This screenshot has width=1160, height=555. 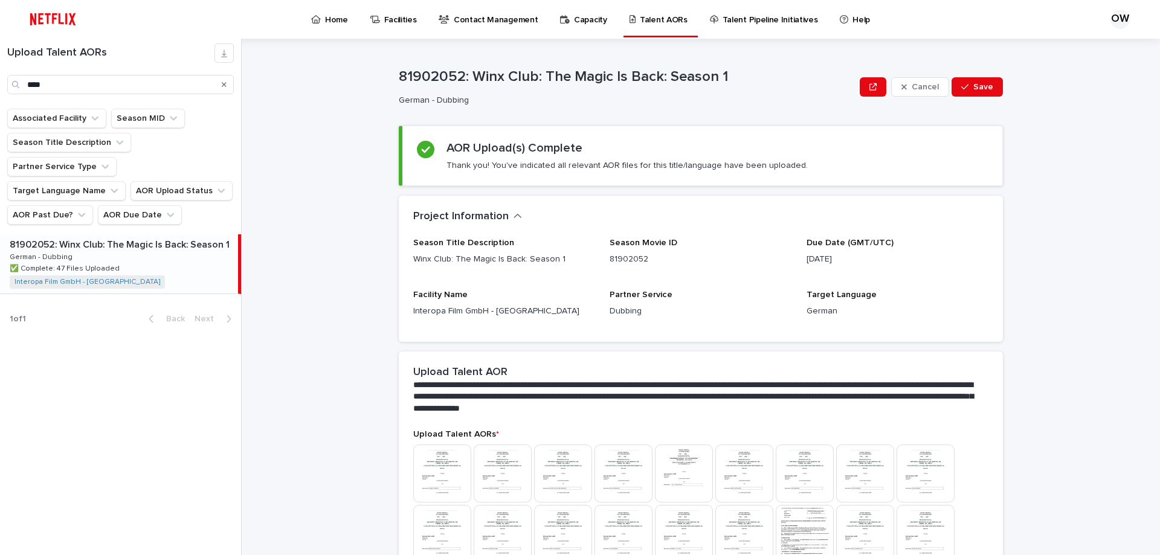 I want to click on div: OW, so click(x=1120, y=19).